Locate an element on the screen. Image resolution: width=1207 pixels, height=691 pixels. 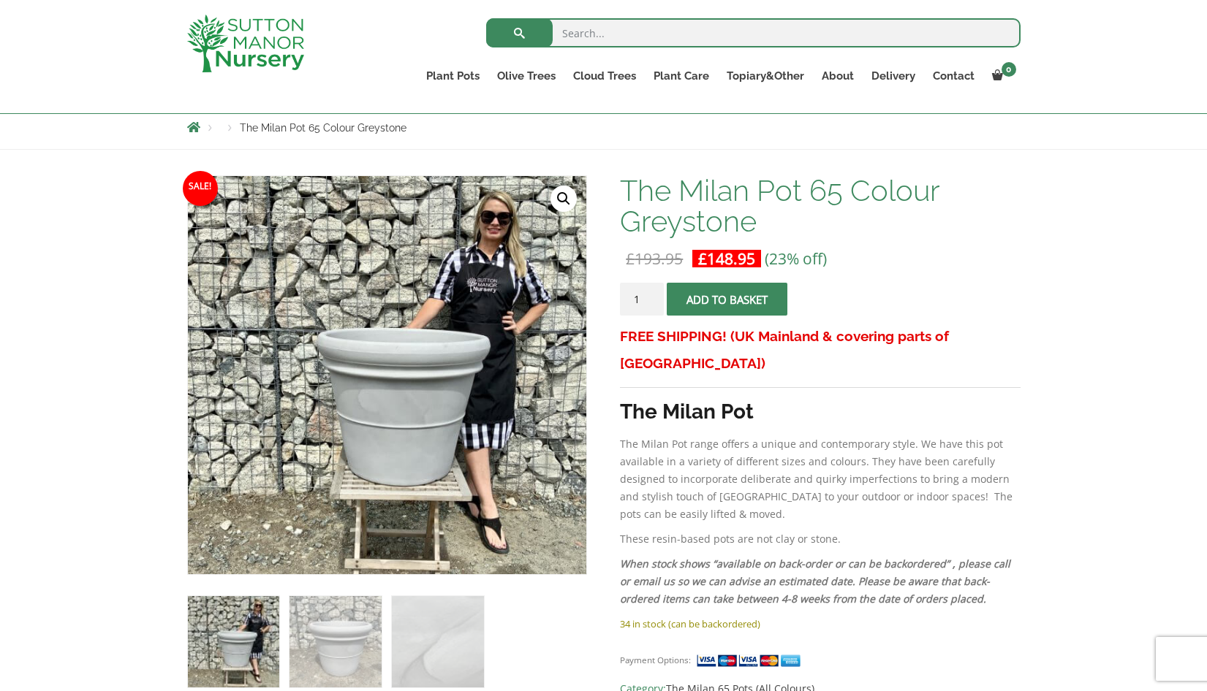
a: Plant Care is located at coordinates (681, 76).